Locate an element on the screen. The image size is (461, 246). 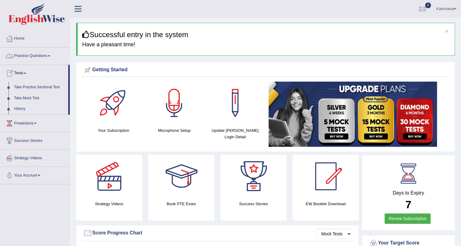
a: Practice Questions is located at coordinates (35, 55).